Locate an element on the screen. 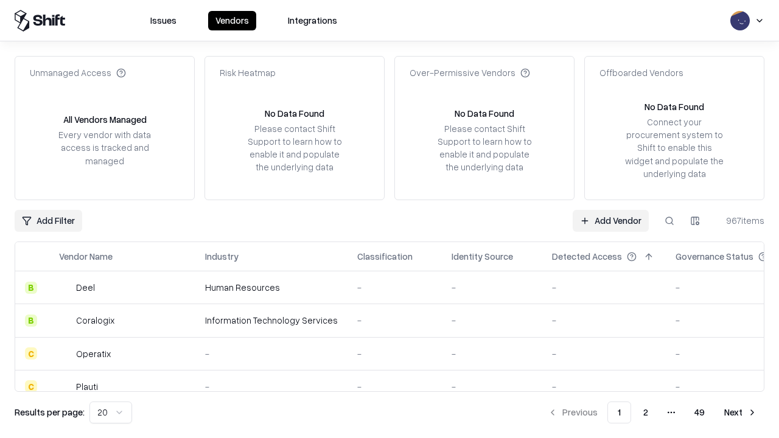  div: Industry is located at coordinates (222, 256).